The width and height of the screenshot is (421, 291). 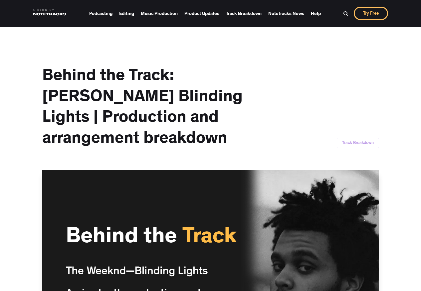 What do you see at coordinates (346, 13) in the screenshot?
I see `img: Search Bar` at bounding box center [346, 13].